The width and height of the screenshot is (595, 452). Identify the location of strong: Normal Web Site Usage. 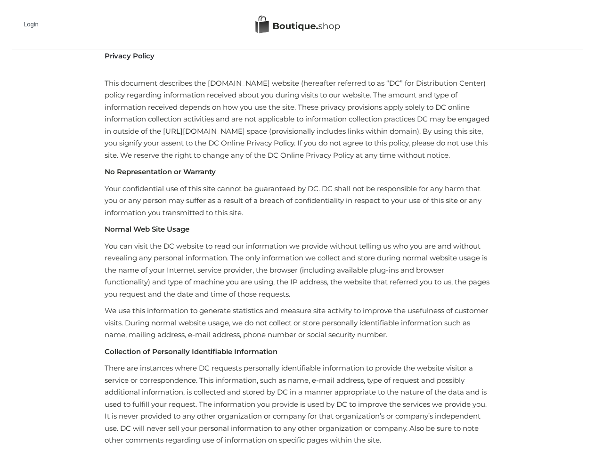
(147, 229).